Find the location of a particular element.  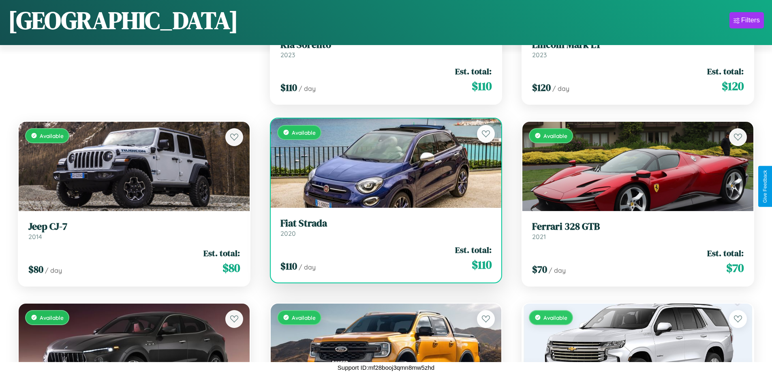

a: Fiat Strada2020 is located at coordinates (386, 227).